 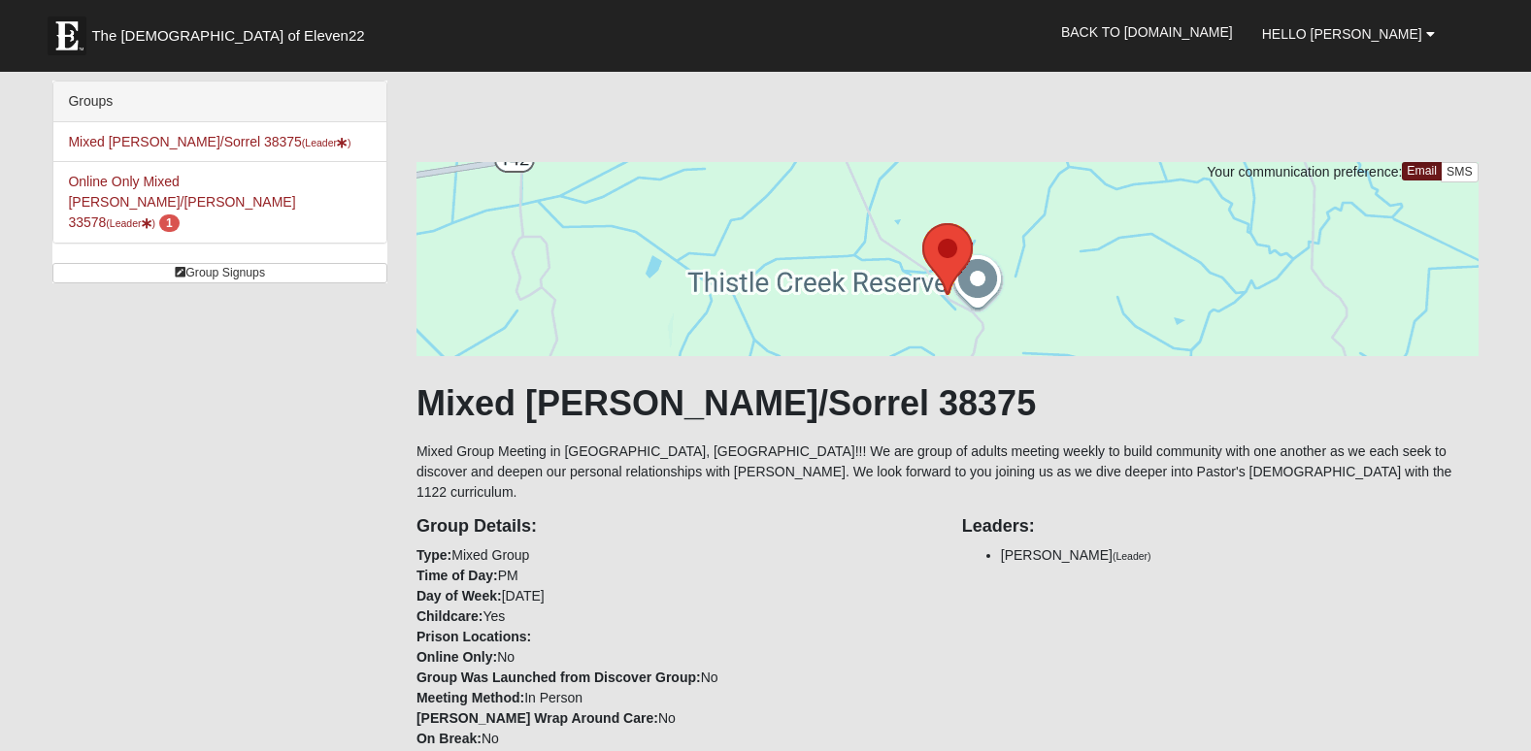 What do you see at coordinates (1459, 172) in the screenshot?
I see `a: SMS` at bounding box center [1459, 172].